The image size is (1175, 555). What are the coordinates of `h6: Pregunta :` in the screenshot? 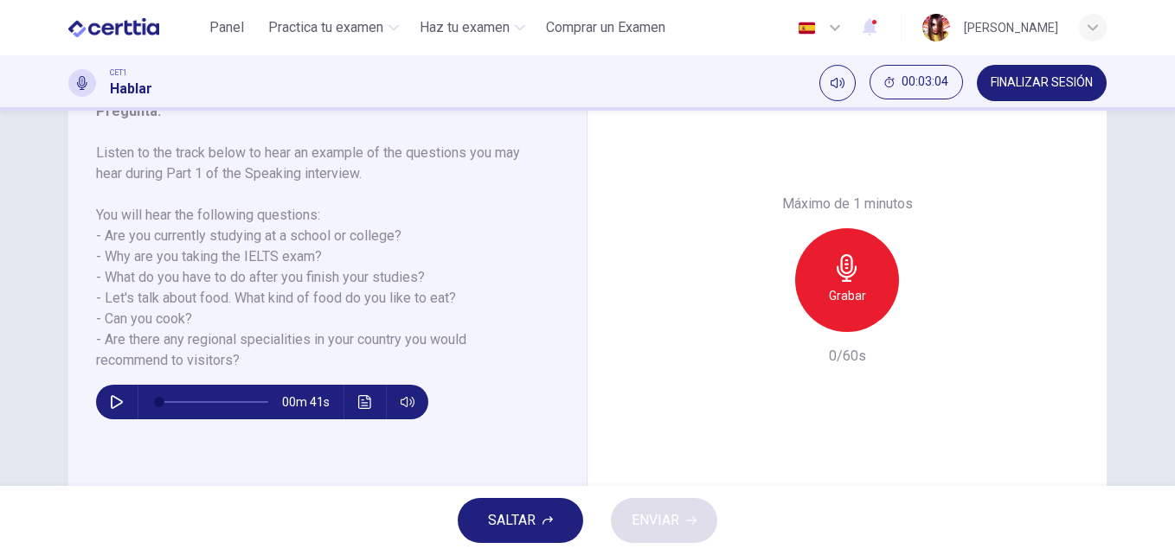 It's located at (317, 112).